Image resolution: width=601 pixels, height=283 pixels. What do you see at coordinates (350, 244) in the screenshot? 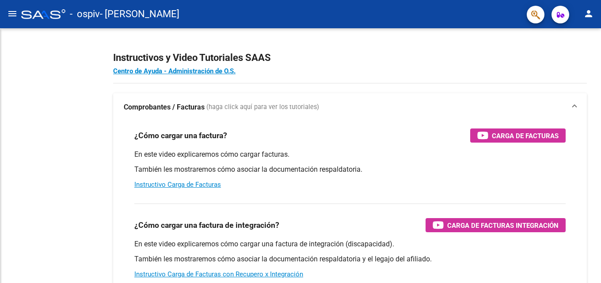
I see `p: En este video explicaremos cómo cargar una factura de integración (discapacidad).` at bounding box center [350, 244].